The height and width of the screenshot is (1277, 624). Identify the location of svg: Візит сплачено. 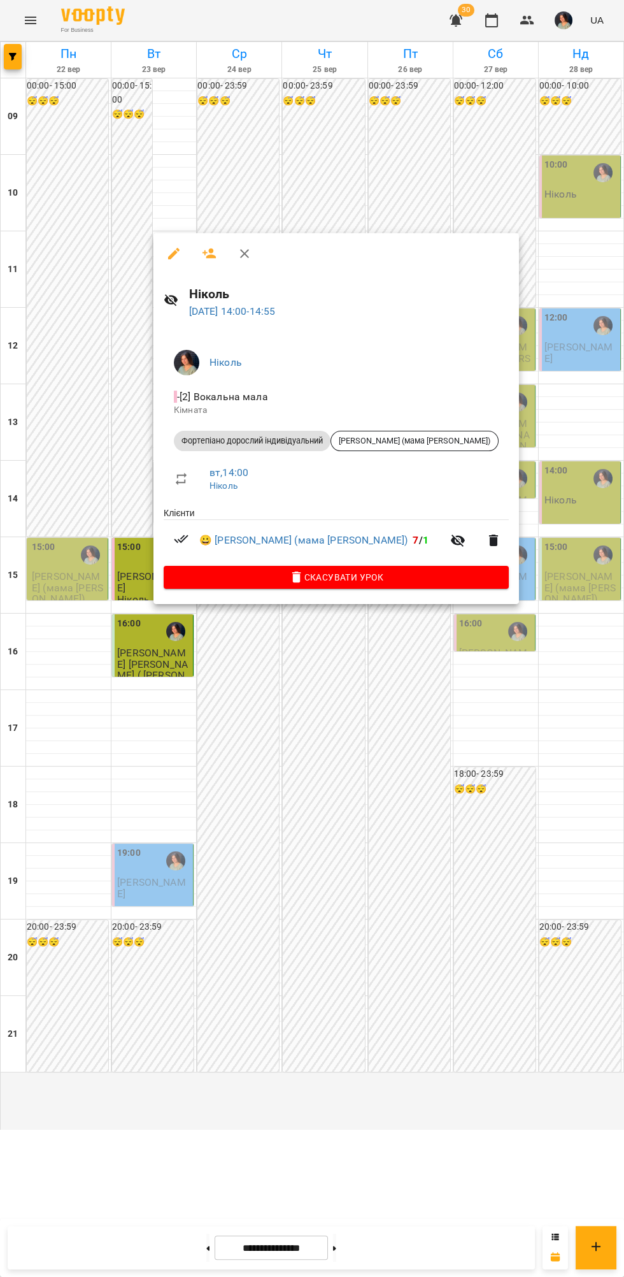
(182, 539).